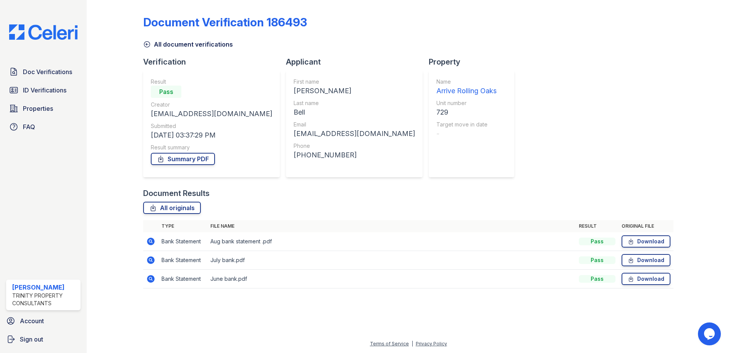  I want to click on a: Terms of Service, so click(389, 343).